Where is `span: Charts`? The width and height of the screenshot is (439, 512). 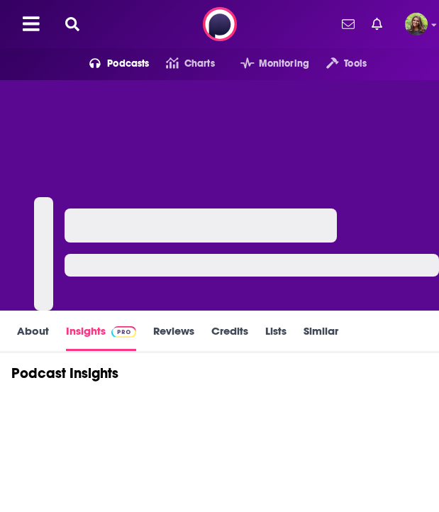 span: Charts is located at coordinates (199, 64).